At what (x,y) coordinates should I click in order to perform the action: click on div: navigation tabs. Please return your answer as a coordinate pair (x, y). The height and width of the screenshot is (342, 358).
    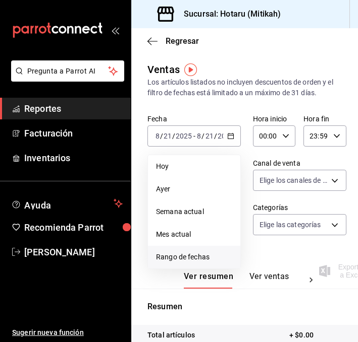
    Looking at the image, I should click on (242, 280).